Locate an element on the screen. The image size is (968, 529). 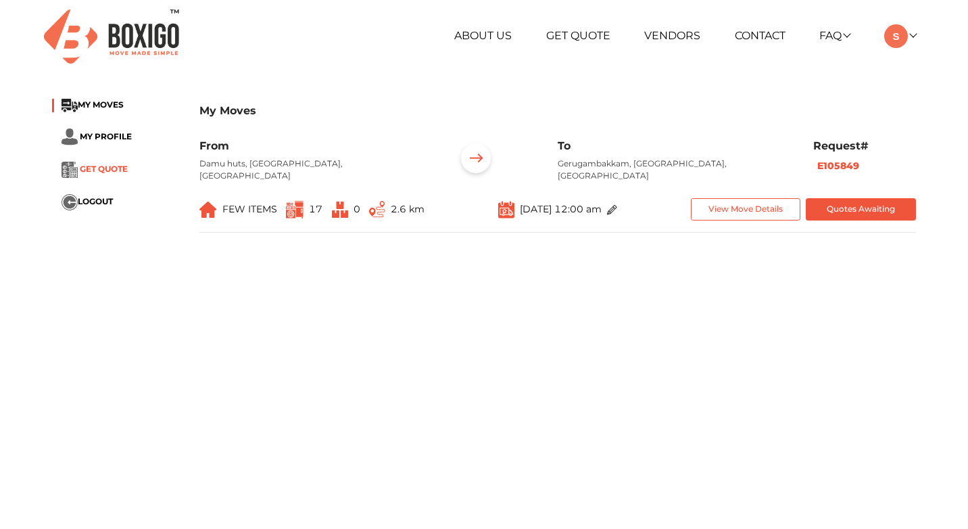
h6: Request# is located at coordinates (864, 145).